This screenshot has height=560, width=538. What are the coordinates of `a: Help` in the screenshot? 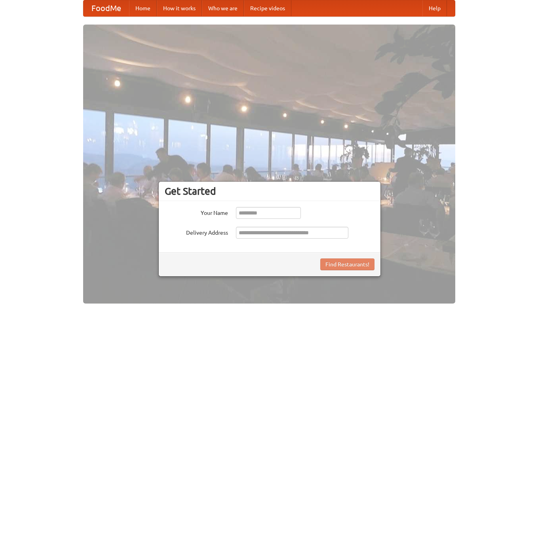 It's located at (435, 8).